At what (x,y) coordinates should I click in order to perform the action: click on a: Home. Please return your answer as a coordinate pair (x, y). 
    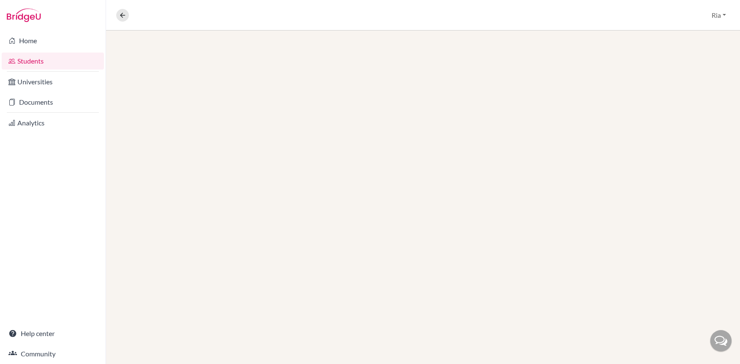
    Looking at the image, I should click on (53, 41).